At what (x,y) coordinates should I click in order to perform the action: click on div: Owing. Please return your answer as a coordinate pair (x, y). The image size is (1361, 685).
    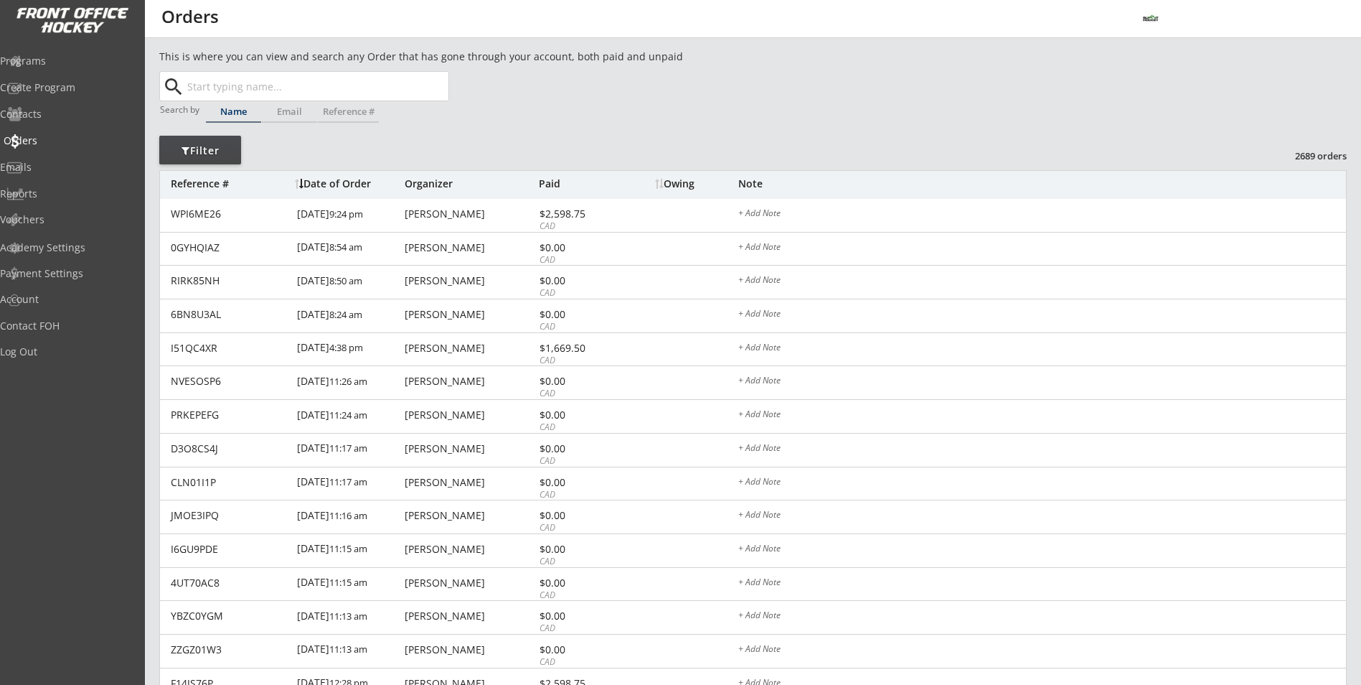
    Looking at the image, I should click on (696, 184).